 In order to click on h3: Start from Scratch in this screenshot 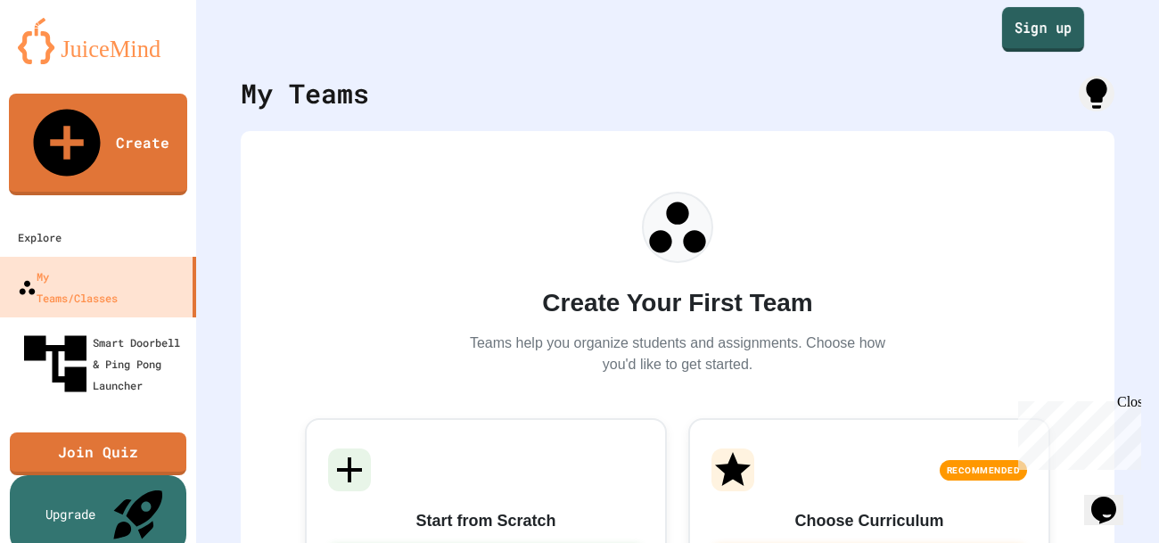, I will do `click(486, 521)`.